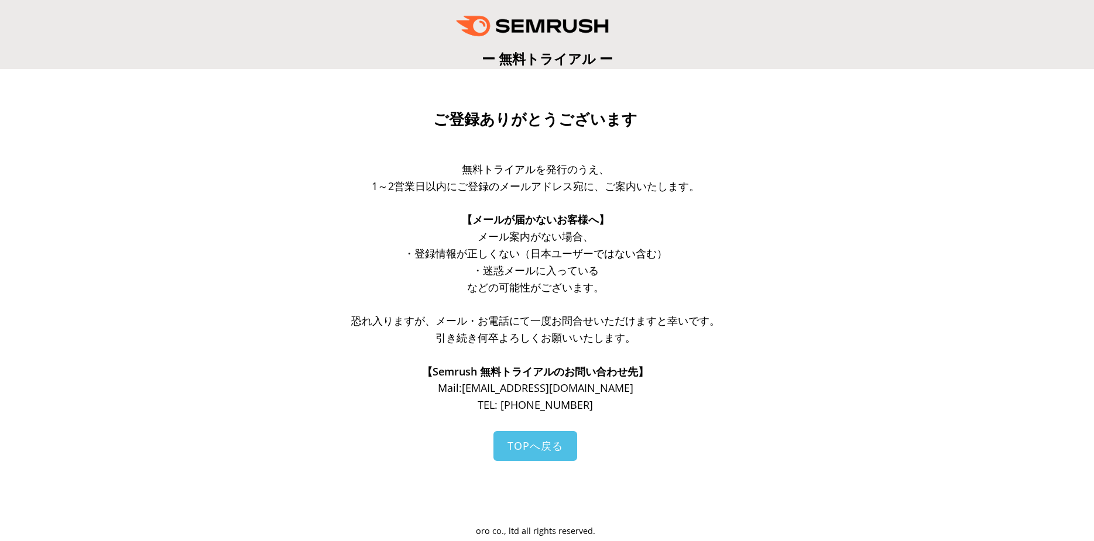  I want to click on span: ー 無料トライアル ー, so click(547, 59).